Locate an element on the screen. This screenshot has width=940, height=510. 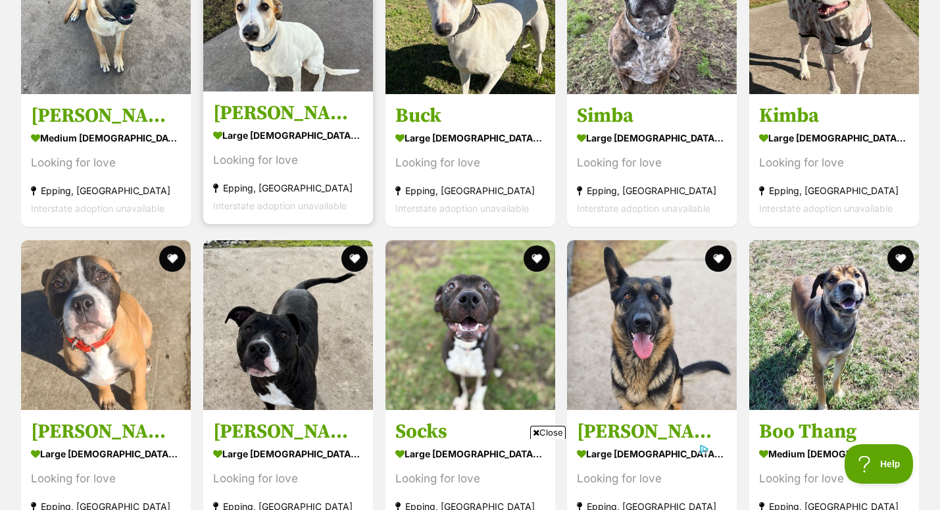
h3: Buck is located at coordinates (470, 116).